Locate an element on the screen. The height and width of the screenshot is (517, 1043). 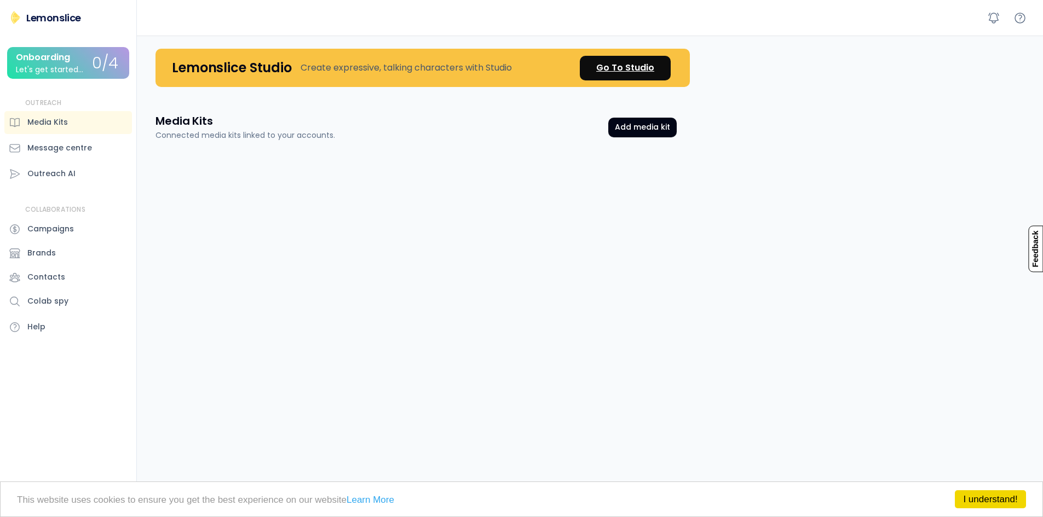
div: Create expressive, talking characters with Studio is located at coordinates (406, 68).